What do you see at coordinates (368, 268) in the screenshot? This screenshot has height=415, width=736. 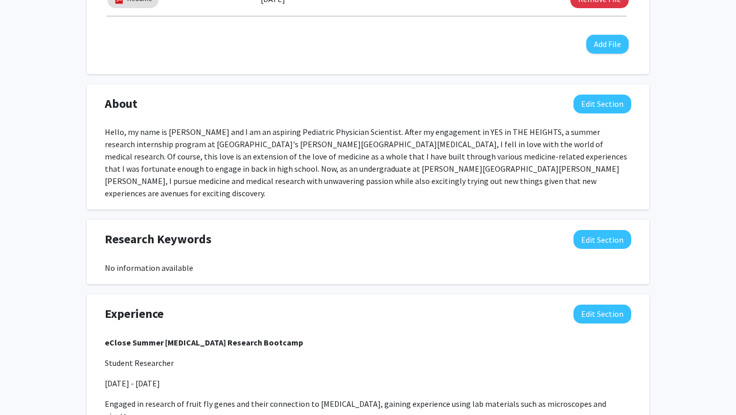 I see `div: No information available` at bounding box center [368, 268].